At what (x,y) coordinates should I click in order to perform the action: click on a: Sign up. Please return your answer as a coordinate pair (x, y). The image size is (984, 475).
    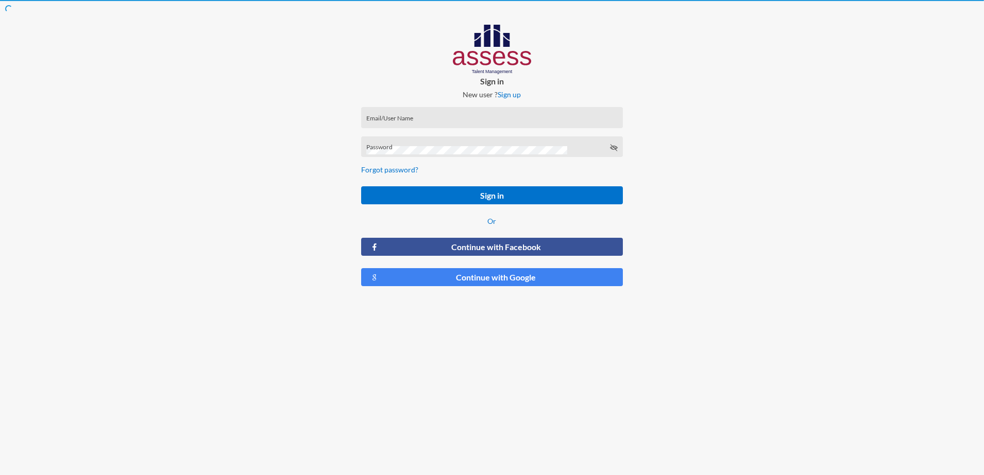
    Looking at the image, I should click on (509, 94).